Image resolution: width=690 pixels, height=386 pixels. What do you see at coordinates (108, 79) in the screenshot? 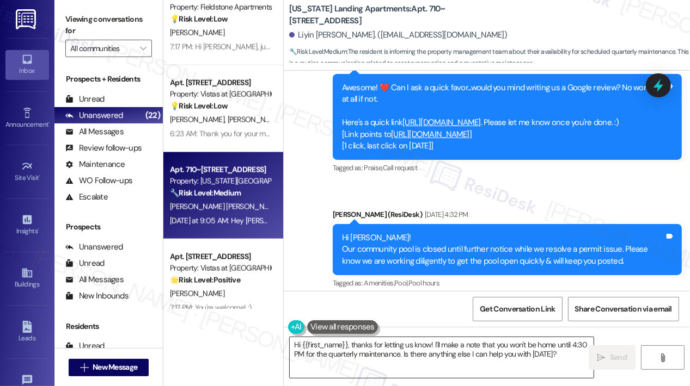
I see `div: Prospects + Residents` at bounding box center [108, 79].